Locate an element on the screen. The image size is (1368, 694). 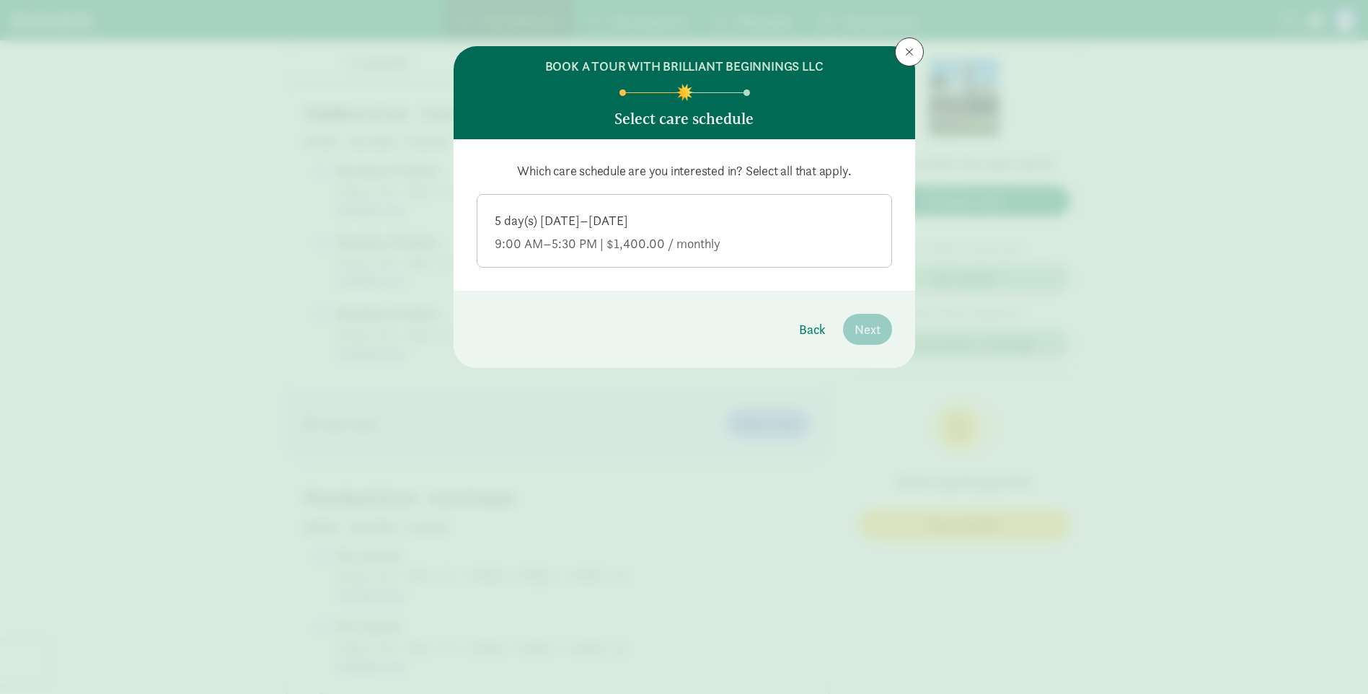
p: Which care schedule are you interested in? Select all that apply. is located at coordinates (684, 171).